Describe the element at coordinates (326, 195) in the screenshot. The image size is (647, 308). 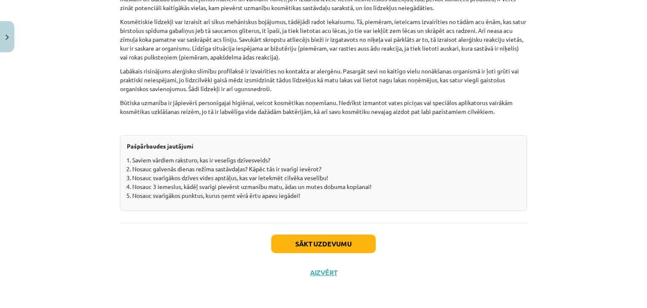
I see `li: Nosauc svarīgākos punktus, kurus ņemt vērā ērtu apavu iegādei!` at that location.